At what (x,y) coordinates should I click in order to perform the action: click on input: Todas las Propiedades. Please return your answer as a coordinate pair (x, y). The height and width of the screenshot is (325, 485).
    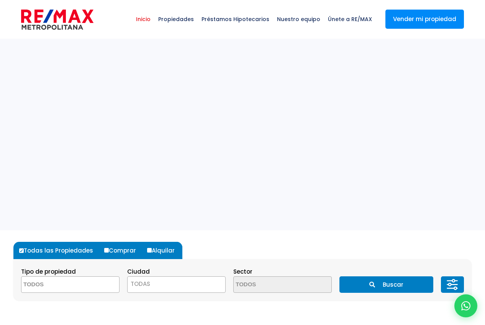
    Looking at the image, I should click on (21, 251).